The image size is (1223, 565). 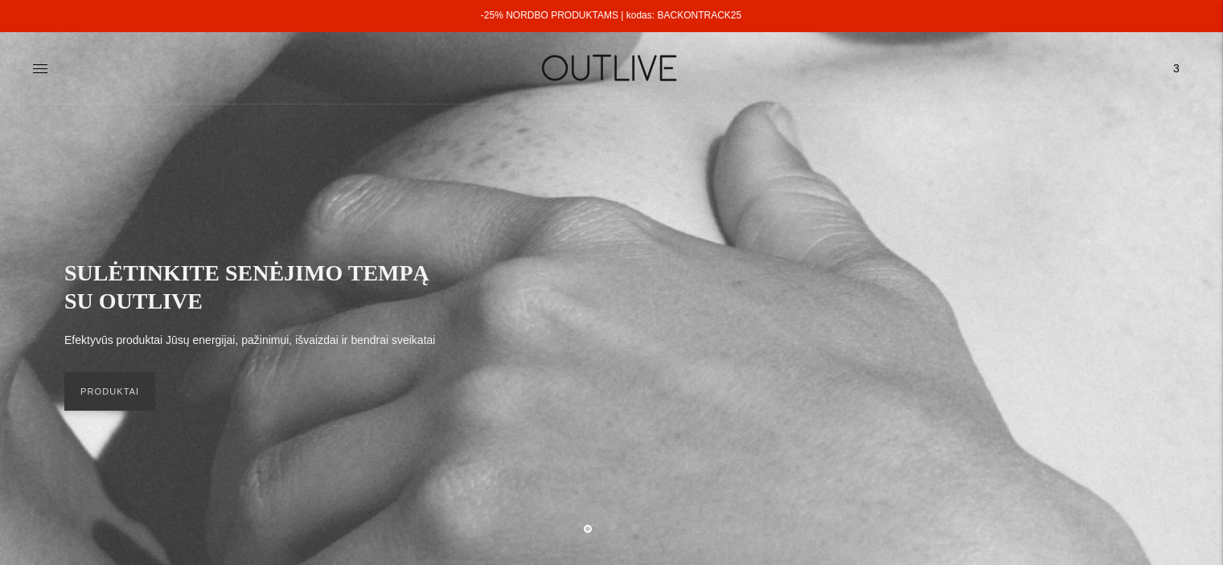 What do you see at coordinates (257, 287) in the screenshot?
I see `h2: SULĖTINKITE SENĖJIMO TEMPĄ SU OUTLIVE` at bounding box center [257, 287].